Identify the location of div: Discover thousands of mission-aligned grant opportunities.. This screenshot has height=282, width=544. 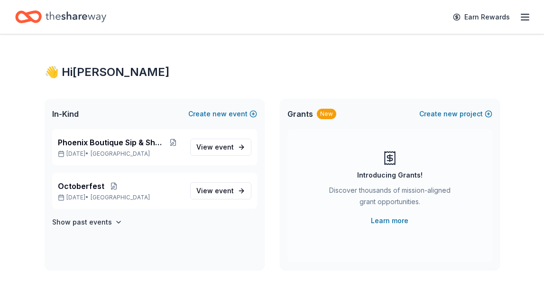
(390, 198).